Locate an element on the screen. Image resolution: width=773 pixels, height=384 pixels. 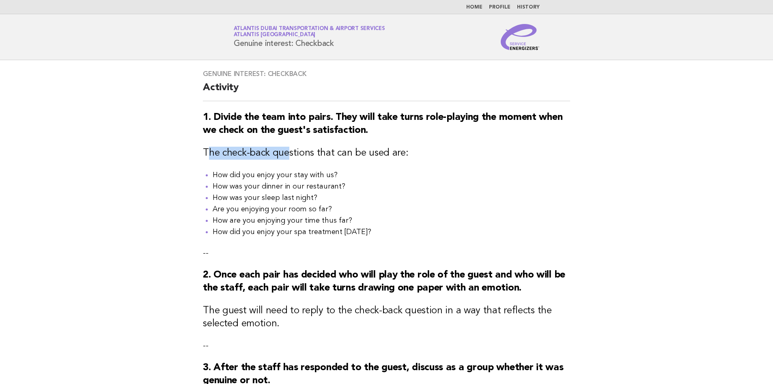
strong: 1. Divide the team into pairs. They will take turns role-playing the moment when we check on the ... is located at coordinates (383, 124).